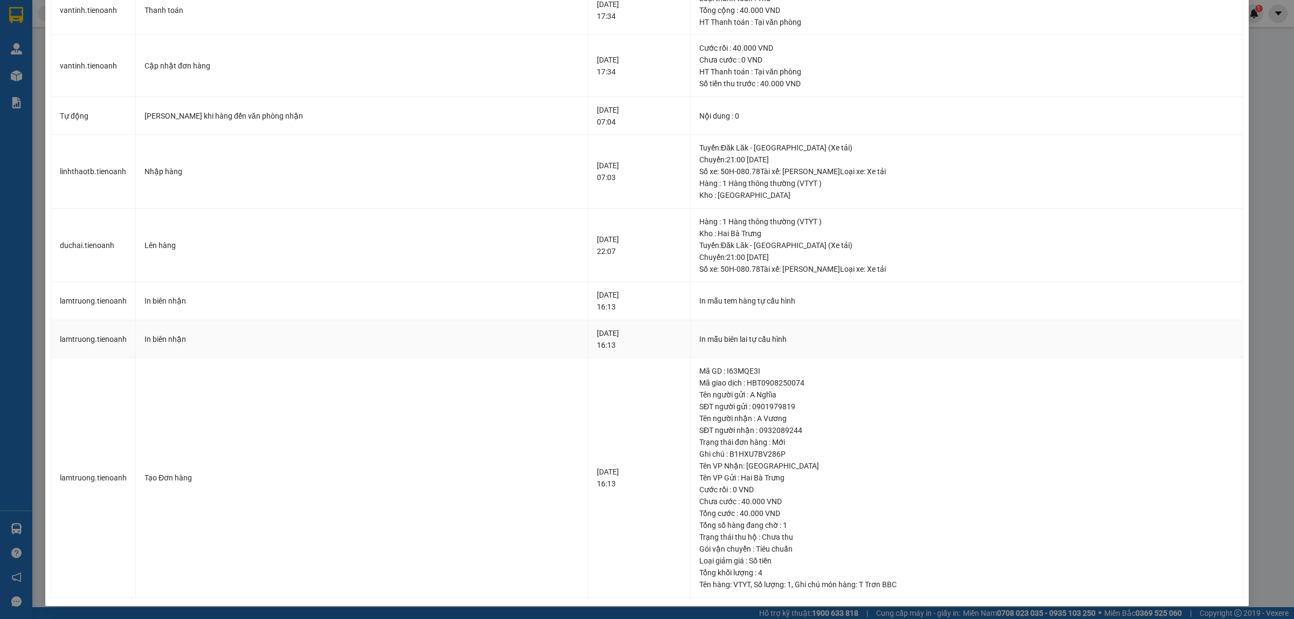 Image resolution: width=1294 pixels, height=619 pixels. What do you see at coordinates (967, 395) in the screenshot?
I see `div: Tên người gửi : A Nghĩa` at bounding box center [967, 395].